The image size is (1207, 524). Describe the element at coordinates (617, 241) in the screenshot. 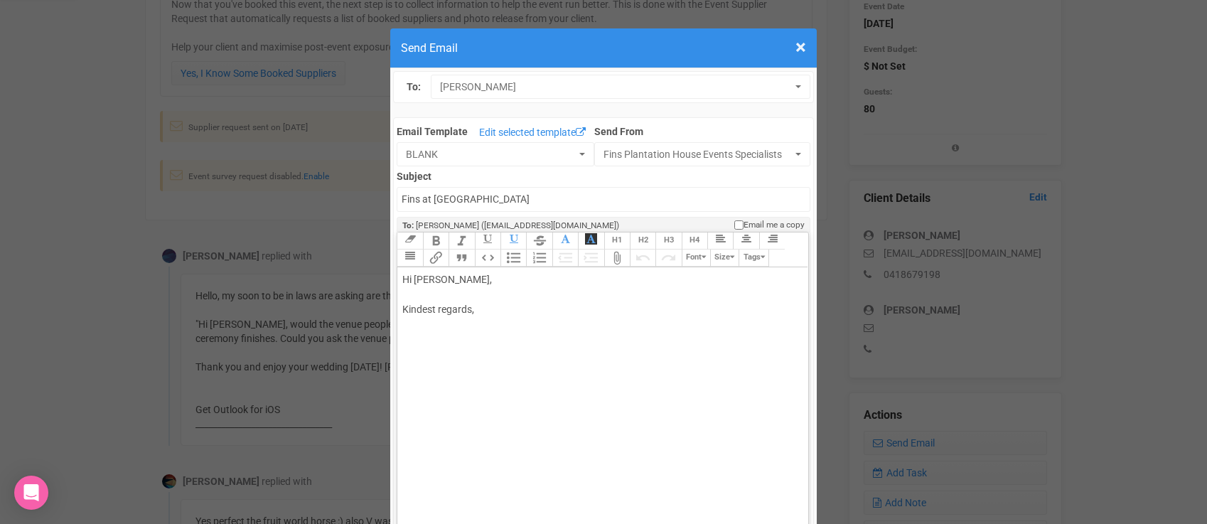

I see `button: Heading 1` at that location.